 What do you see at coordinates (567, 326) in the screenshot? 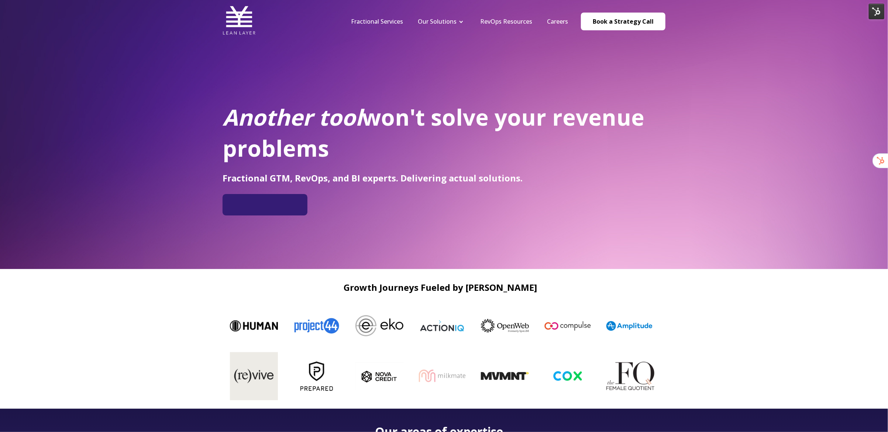
I see `img: Compulse` at bounding box center [567, 326].